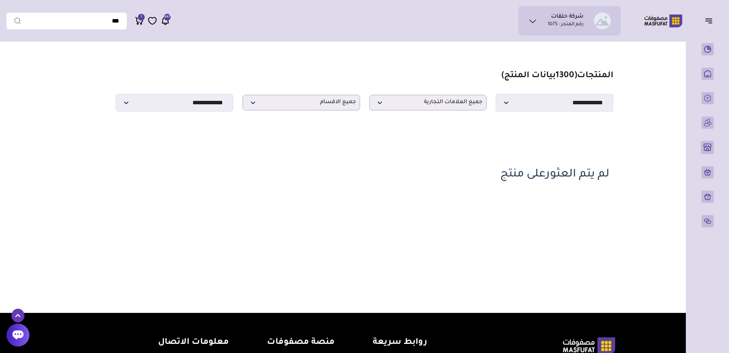 The image size is (729, 353). Describe the element at coordinates (301, 102) in the screenshot. I see `p: جميع الاقسام` at that location.